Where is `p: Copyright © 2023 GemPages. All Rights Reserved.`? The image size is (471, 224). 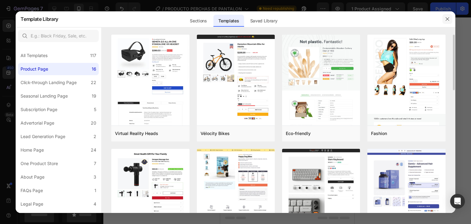
p: Copyright © 2023 GemPages. All Rights Reserved. is located at coordinates (67, 40).